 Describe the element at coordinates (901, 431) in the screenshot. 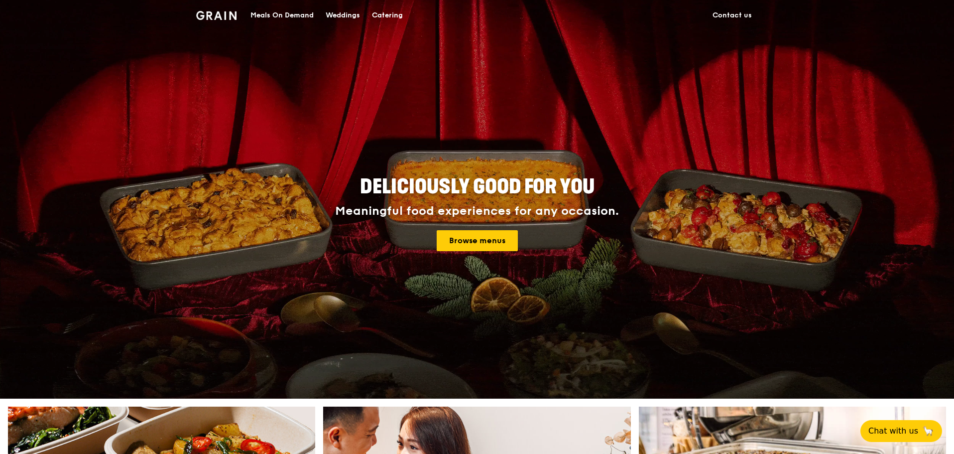

I see `button: Chat with us🦙` at that location.